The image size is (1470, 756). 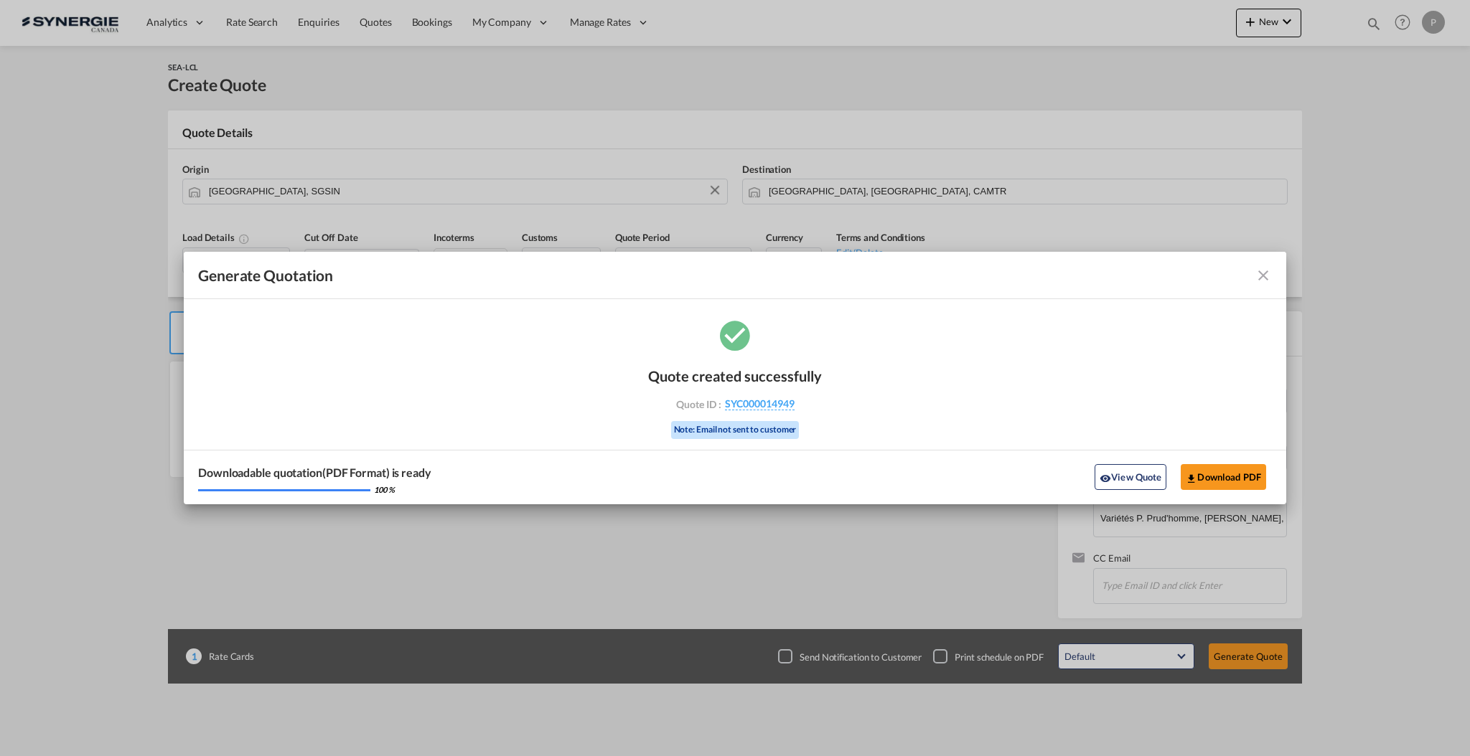 I want to click on div: Note: Email not sent to customer, so click(x=735, y=430).